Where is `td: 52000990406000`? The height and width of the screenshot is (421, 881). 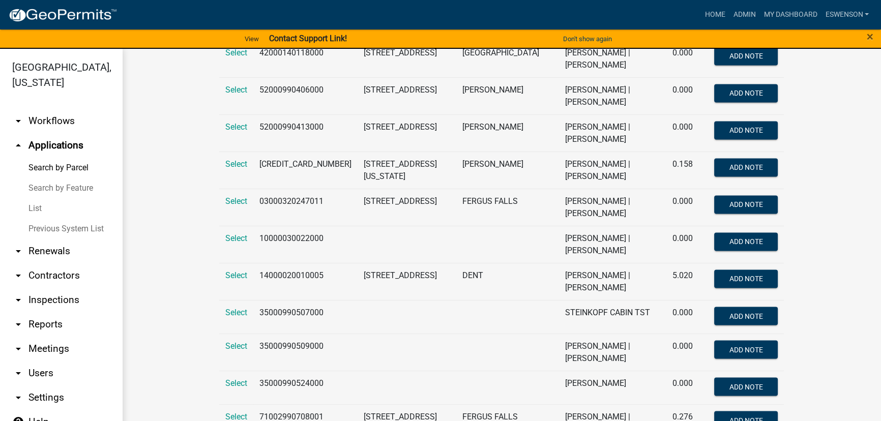 td: 52000990406000 is located at coordinates (305, 96).